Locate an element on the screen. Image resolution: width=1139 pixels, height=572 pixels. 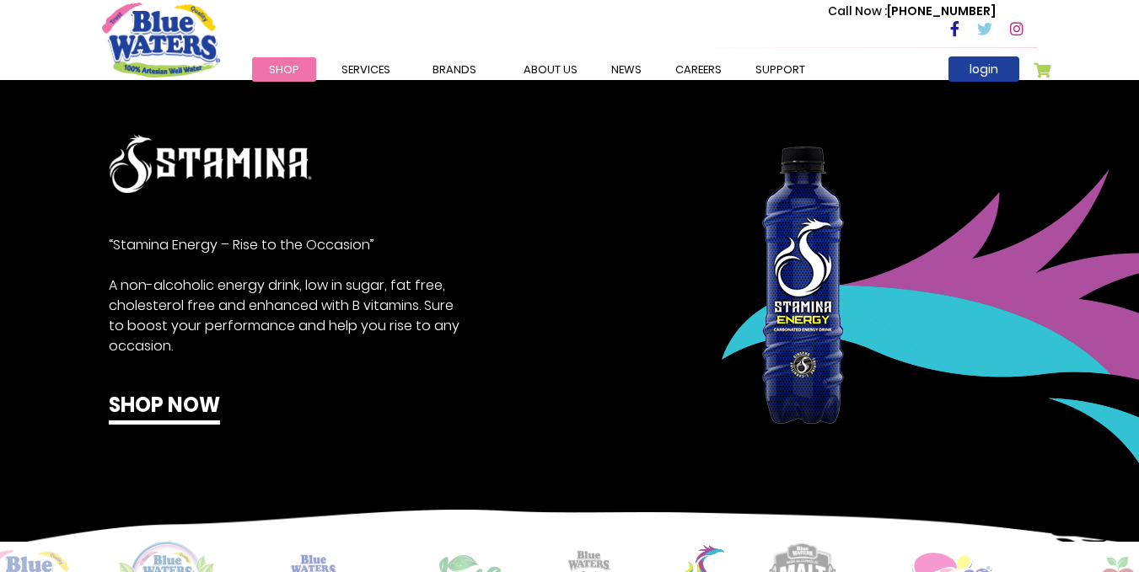
a: News is located at coordinates (626, 69).